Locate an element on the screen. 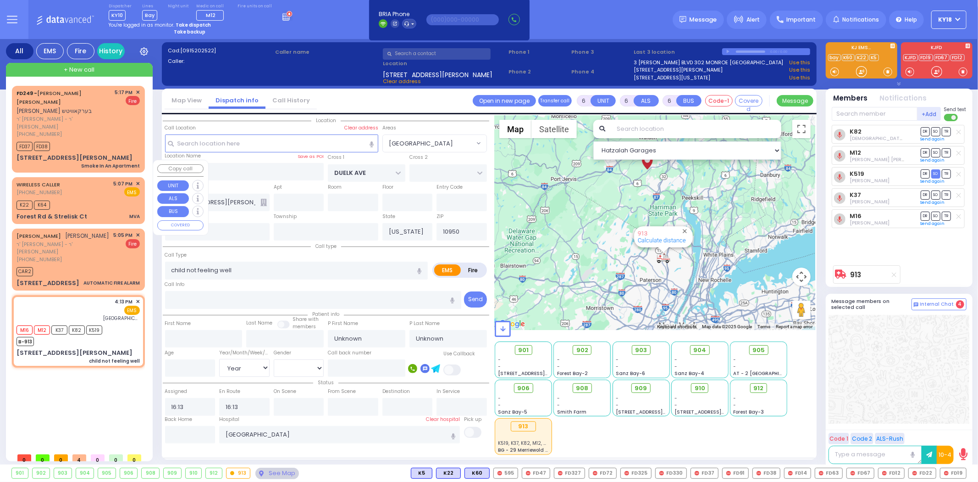 The width and height of the screenshot is (978, 482). label: Apt is located at coordinates (278, 187).